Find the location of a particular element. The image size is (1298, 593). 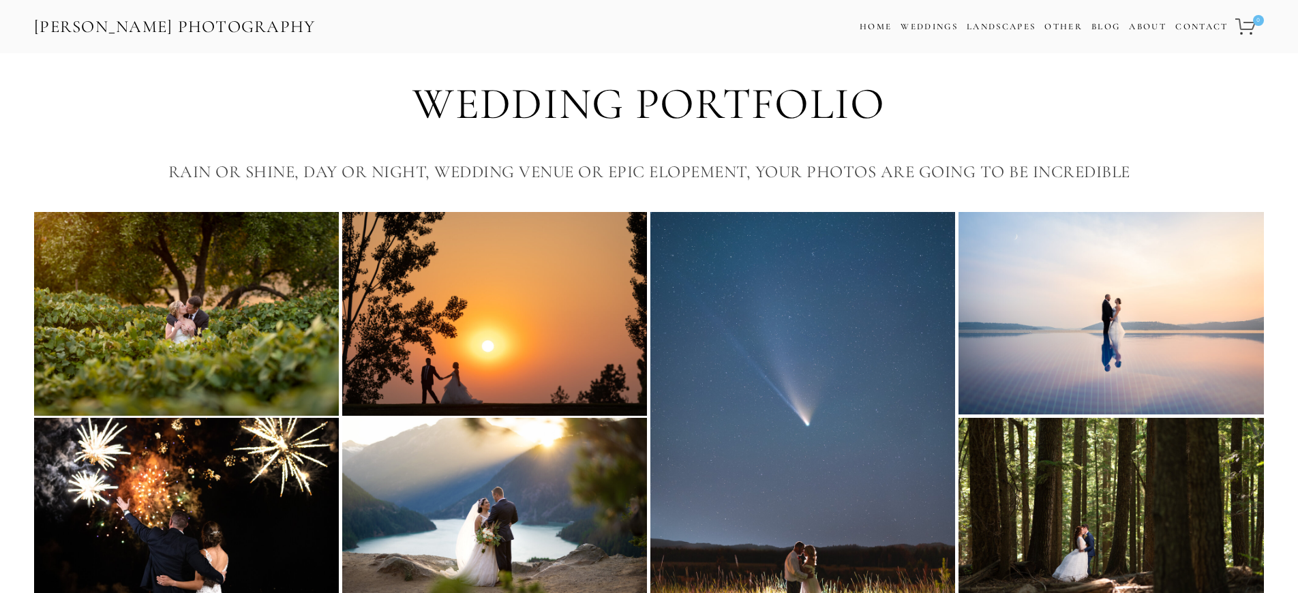

h1: Wedding Portfolio is located at coordinates (649, 104).